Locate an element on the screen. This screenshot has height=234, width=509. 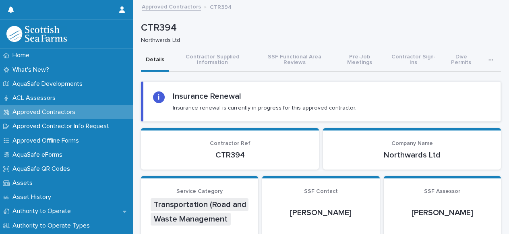
p: Authority to Operate Types is located at coordinates (53, 225).